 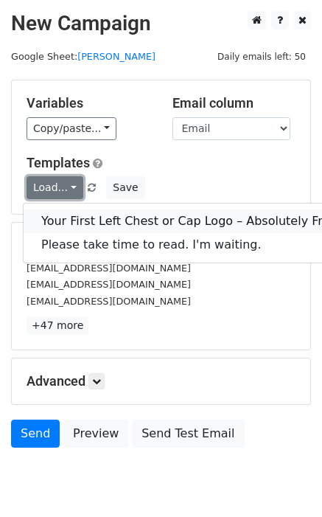 What do you see at coordinates (58, 325) in the screenshot?
I see `a: +47 more` at bounding box center [58, 325].